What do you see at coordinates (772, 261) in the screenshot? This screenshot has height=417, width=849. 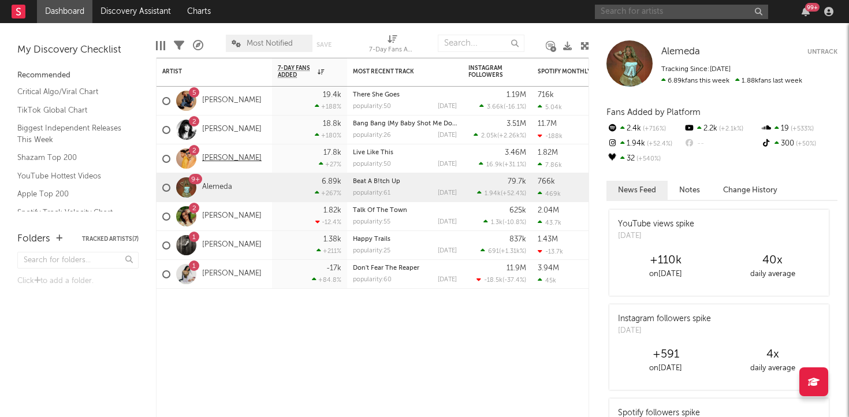 I see `div: 40 x` at bounding box center [772, 261].